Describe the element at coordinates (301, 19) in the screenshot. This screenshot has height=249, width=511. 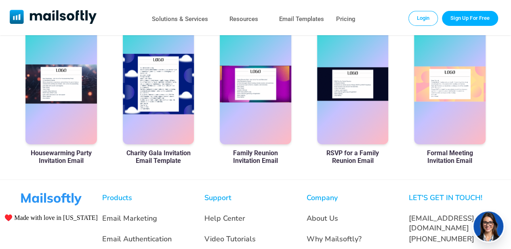
I see `a: Email Templates` at that location.